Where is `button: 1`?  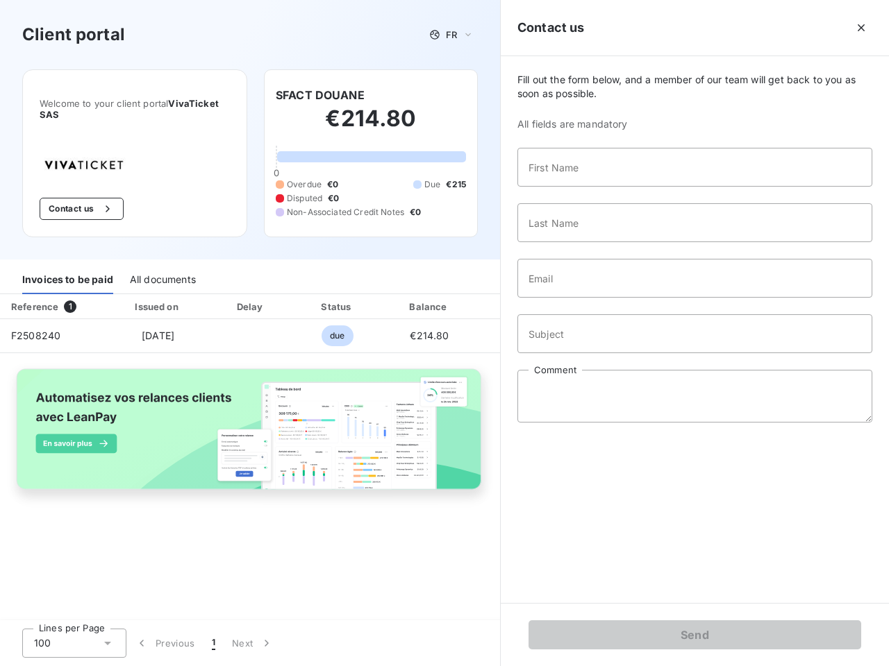
button: 1 is located at coordinates (213, 644).